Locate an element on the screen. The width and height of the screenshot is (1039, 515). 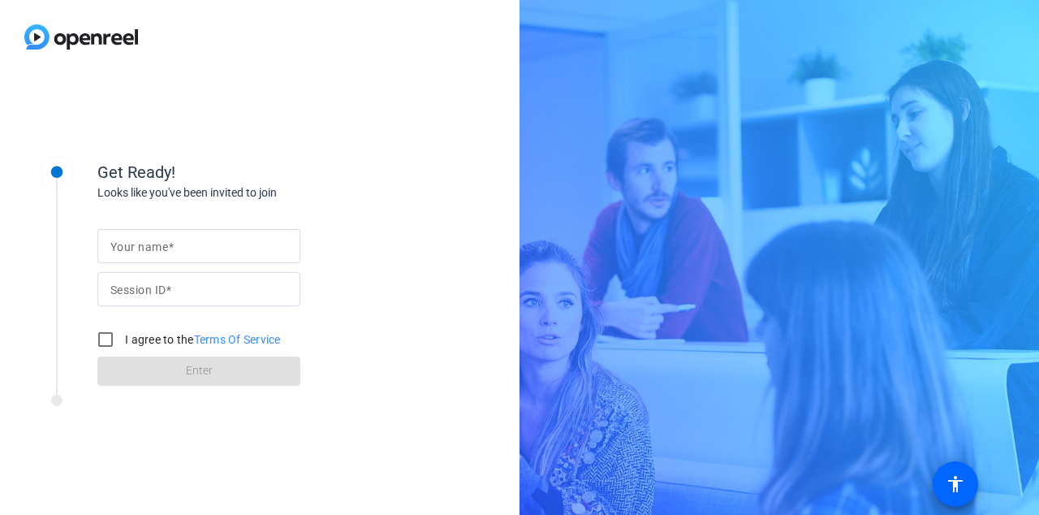
mat-label: Your name is located at coordinates (139, 247).